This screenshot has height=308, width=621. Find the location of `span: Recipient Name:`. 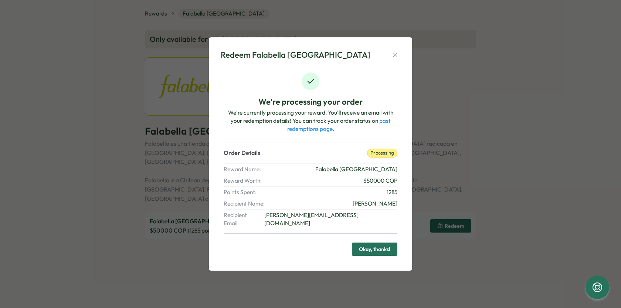

span: Recipient Name: is located at coordinates (244, 204).